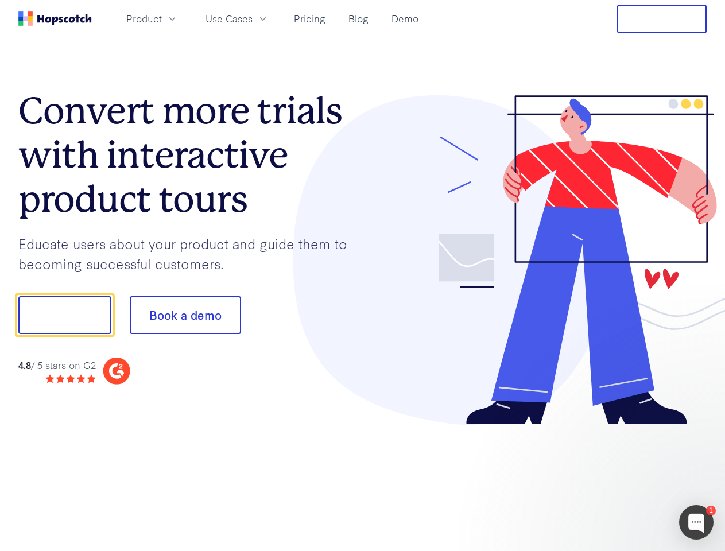 This screenshot has height=551, width=725. What do you see at coordinates (65, 315) in the screenshot?
I see `button: Show me!` at bounding box center [65, 315].